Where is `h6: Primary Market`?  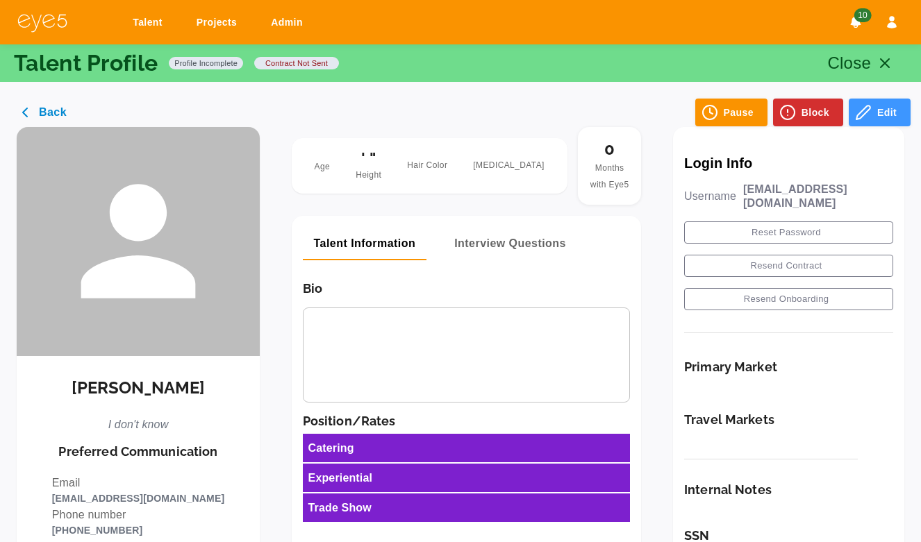
h6: Primary Market is located at coordinates (730, 367).